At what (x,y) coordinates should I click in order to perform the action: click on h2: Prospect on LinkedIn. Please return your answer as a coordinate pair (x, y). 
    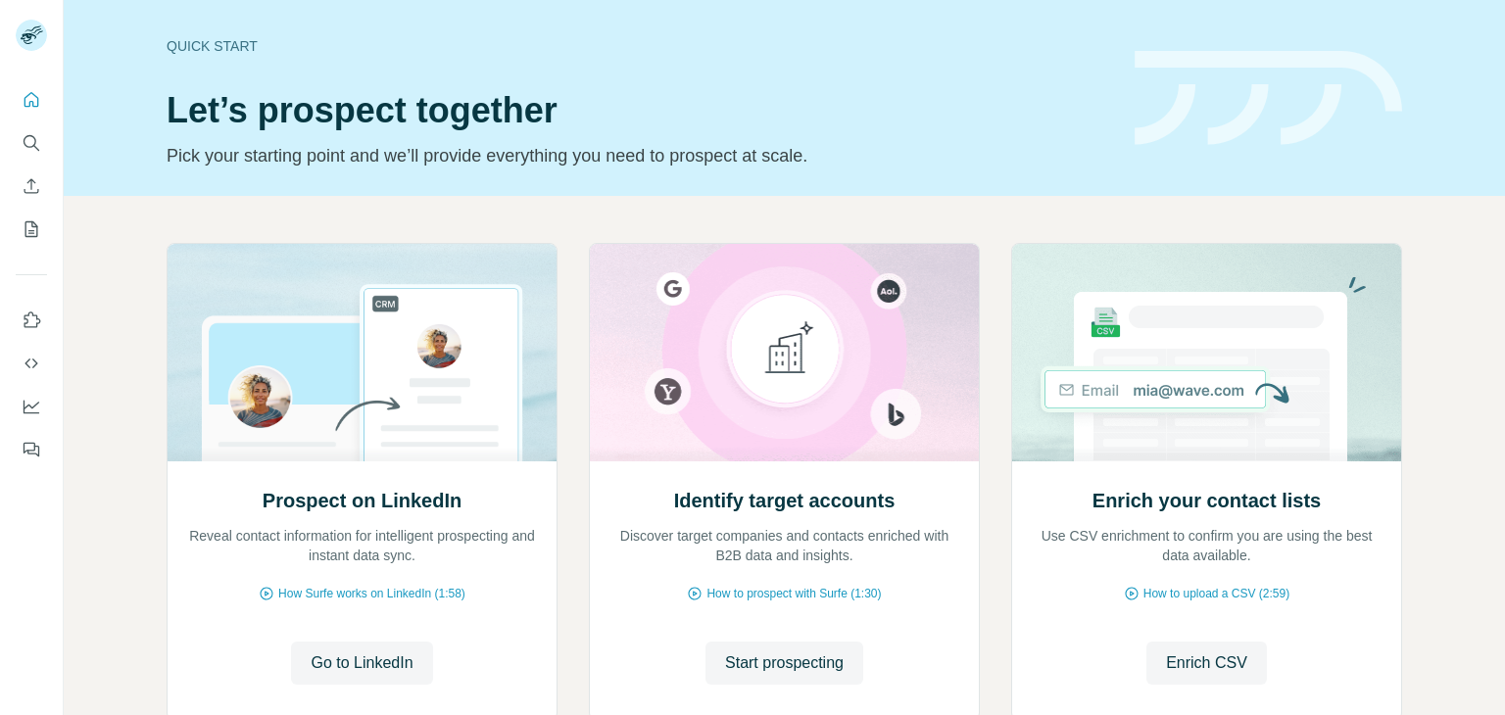
    Looking at the image, I should click on (361, 501).